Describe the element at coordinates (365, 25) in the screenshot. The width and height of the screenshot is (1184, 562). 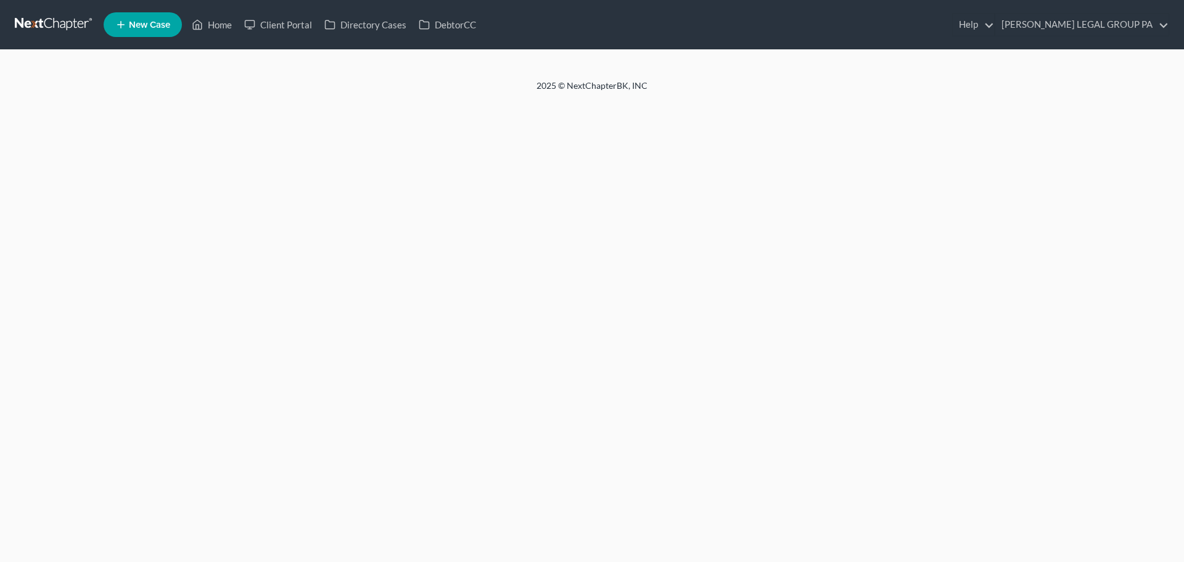
I see `a: Directory Cases` at that location.